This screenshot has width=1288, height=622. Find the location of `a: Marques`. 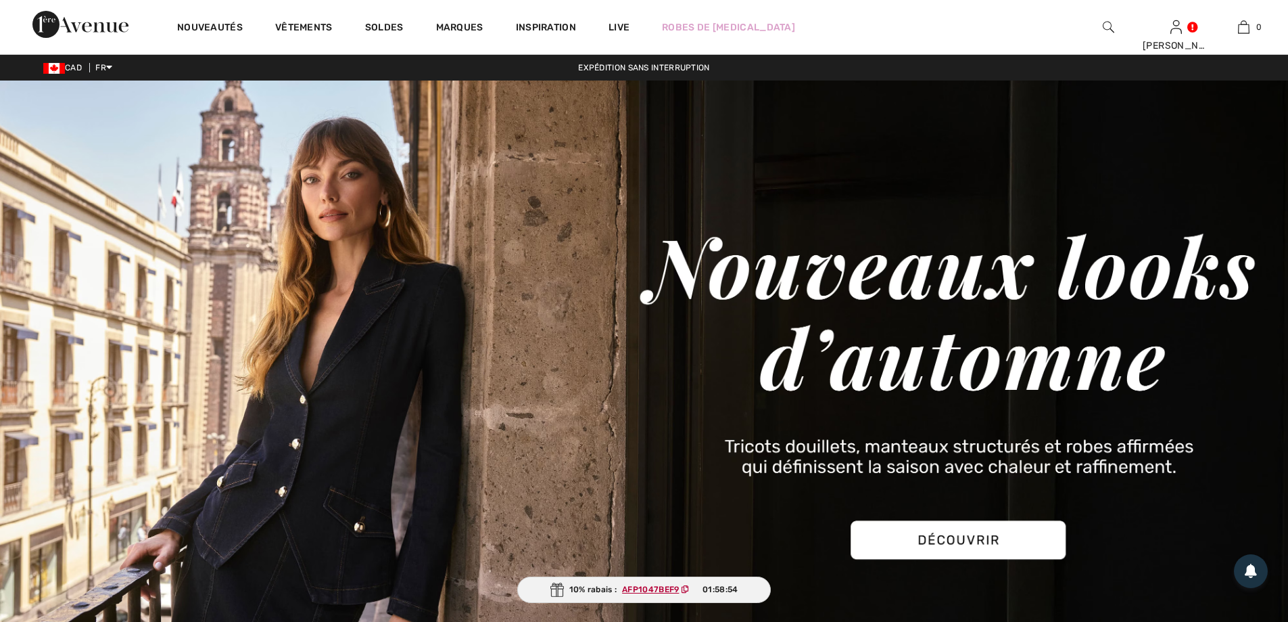

a: Marques is located at coordinates (460, 28).